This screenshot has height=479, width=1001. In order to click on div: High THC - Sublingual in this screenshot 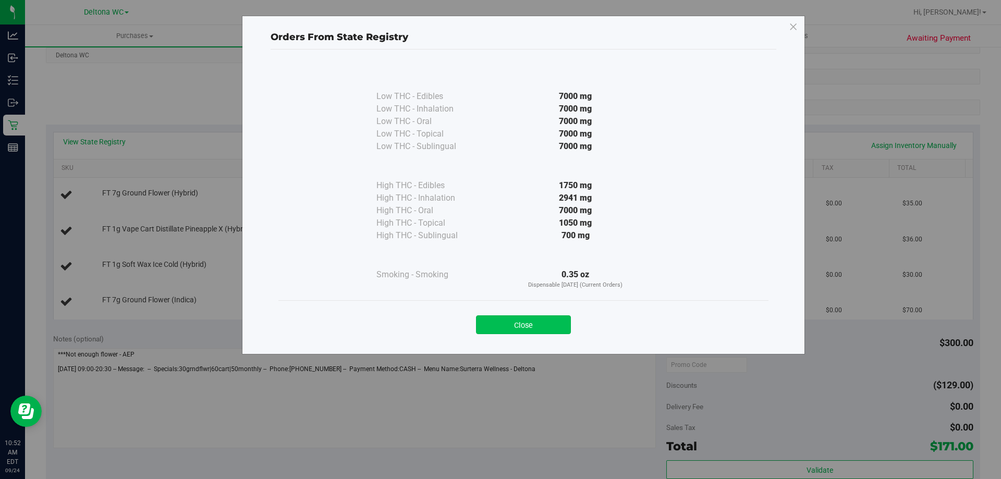, I will do `click(428, 236)`.